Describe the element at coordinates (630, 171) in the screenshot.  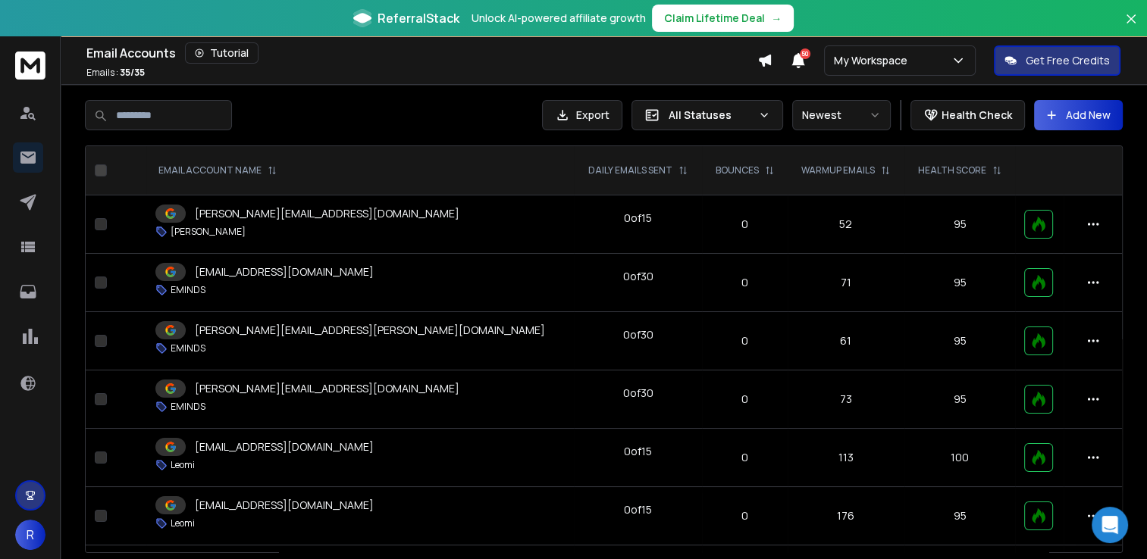
I see `p: DAILY EMAILS SENT` at that location.